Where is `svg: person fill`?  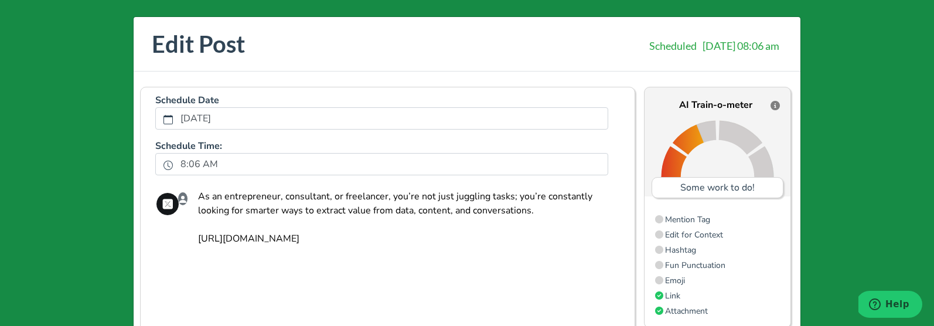 svg: person fill is located at coordinates (183, 199).